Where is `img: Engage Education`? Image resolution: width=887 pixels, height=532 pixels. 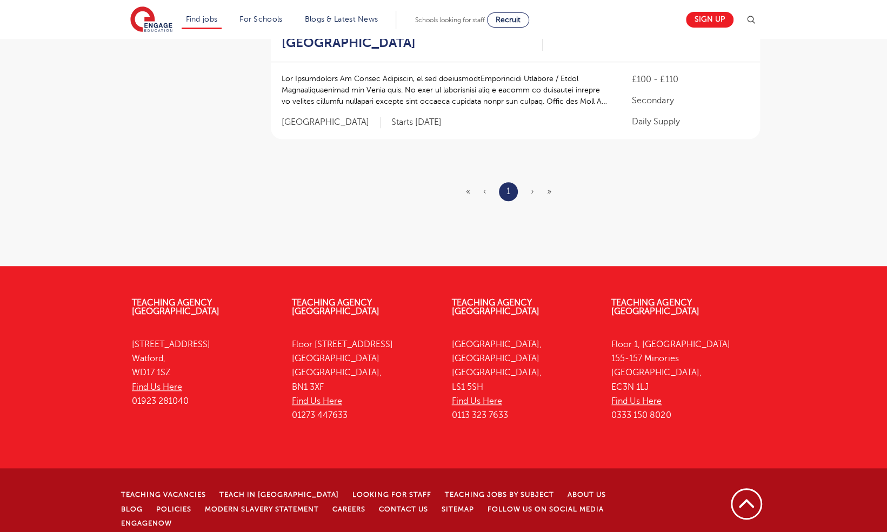 img: Engage Education is located at coordinates (151, 20).